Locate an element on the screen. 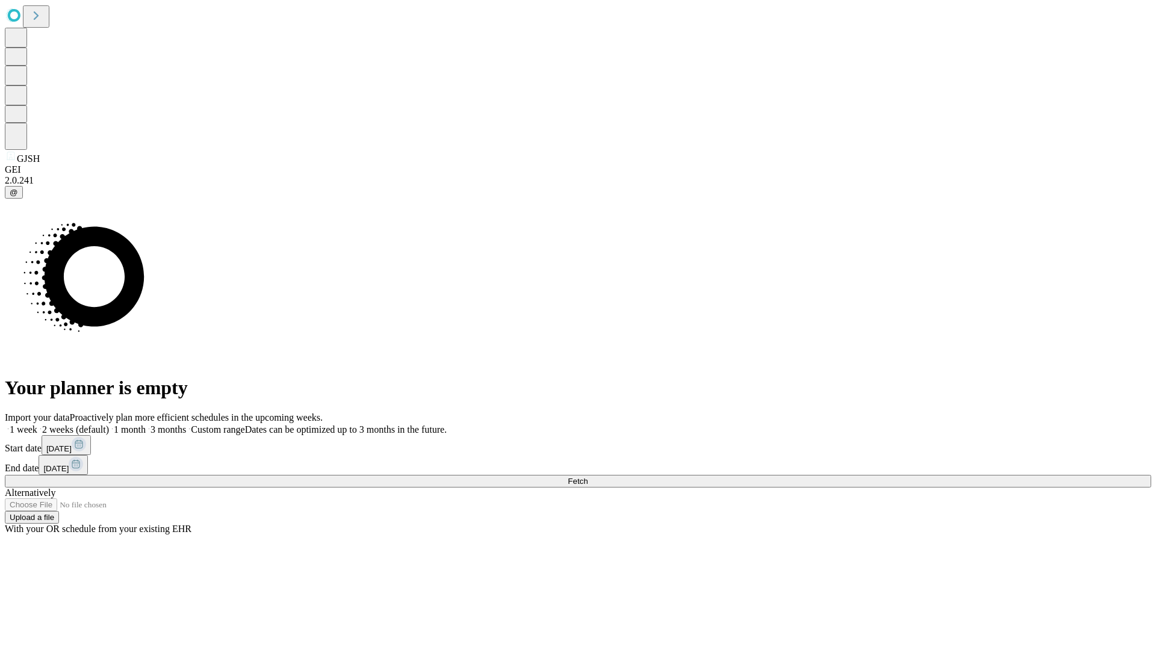 This screenshot has height=650, width=1156. span: GJSH is located at coordinates (28, 158).